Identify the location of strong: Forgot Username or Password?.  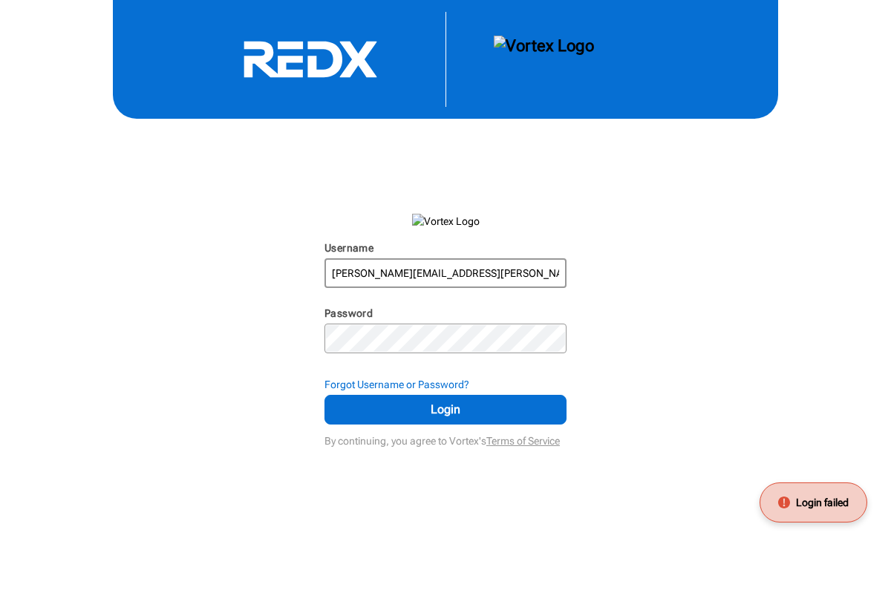
(396, 385).